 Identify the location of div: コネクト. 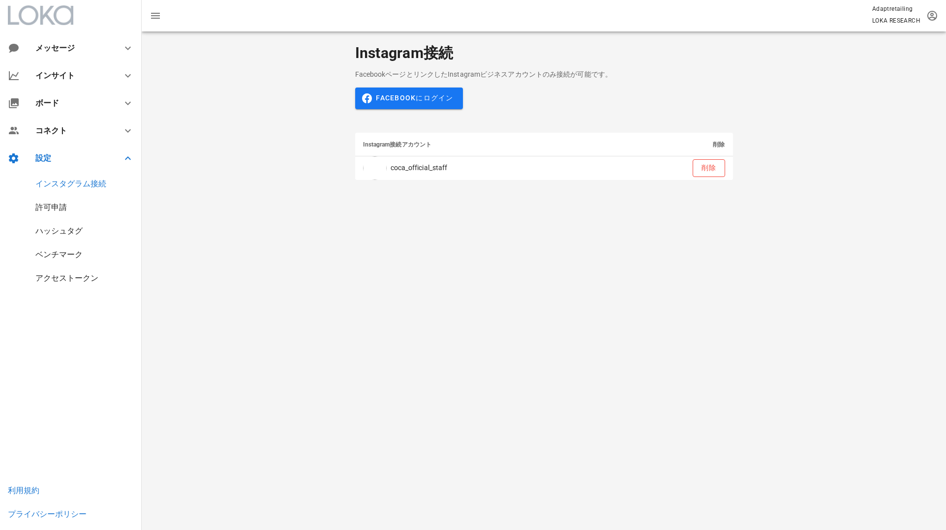
(73, 130).